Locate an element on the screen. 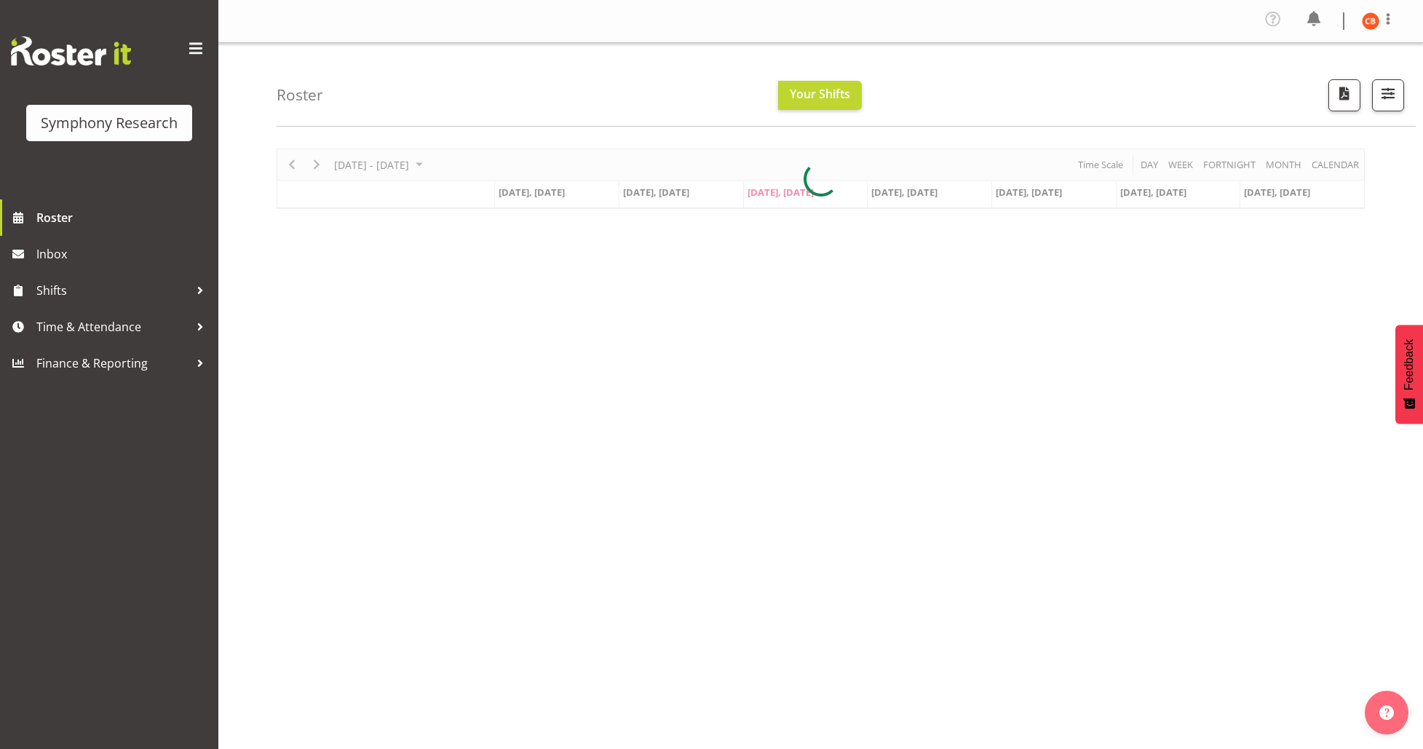 The image size is (1423, 749). h4: Roster is located at coordinates (300, 95).